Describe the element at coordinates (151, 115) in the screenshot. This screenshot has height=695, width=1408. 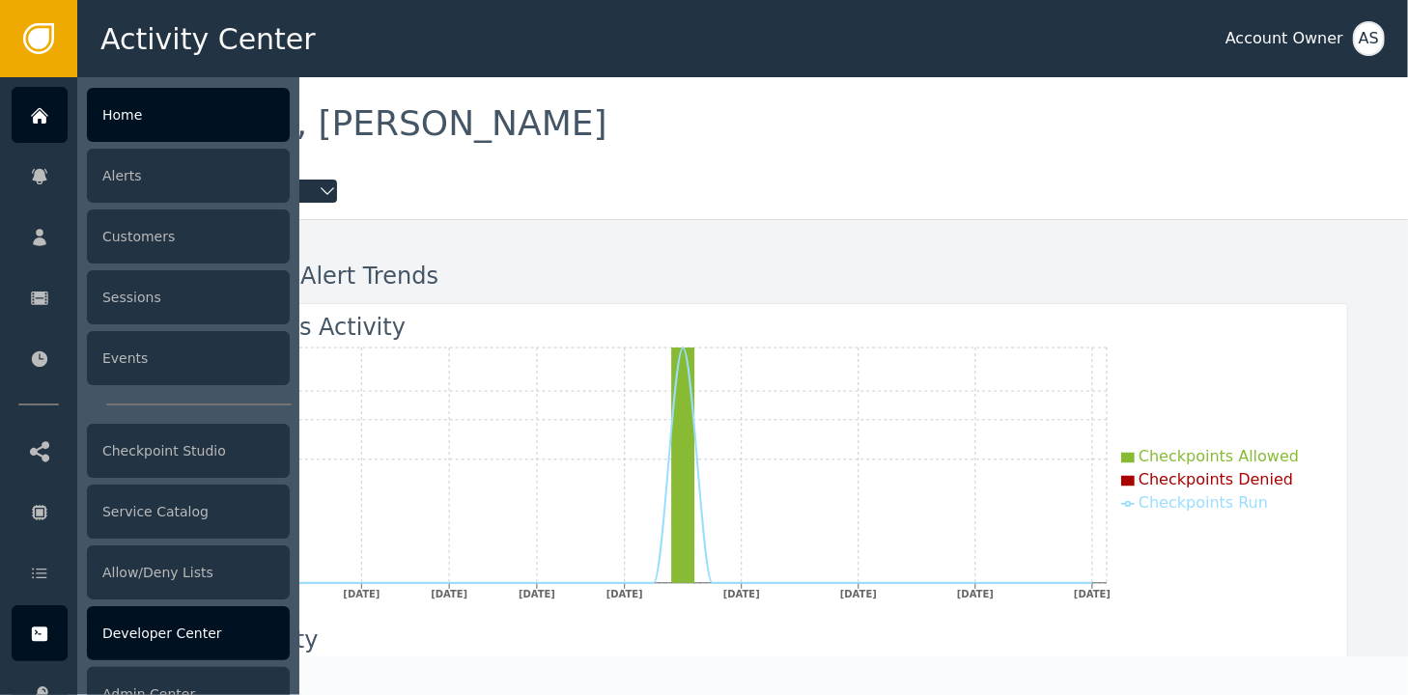
I see `a: Home` at that location.